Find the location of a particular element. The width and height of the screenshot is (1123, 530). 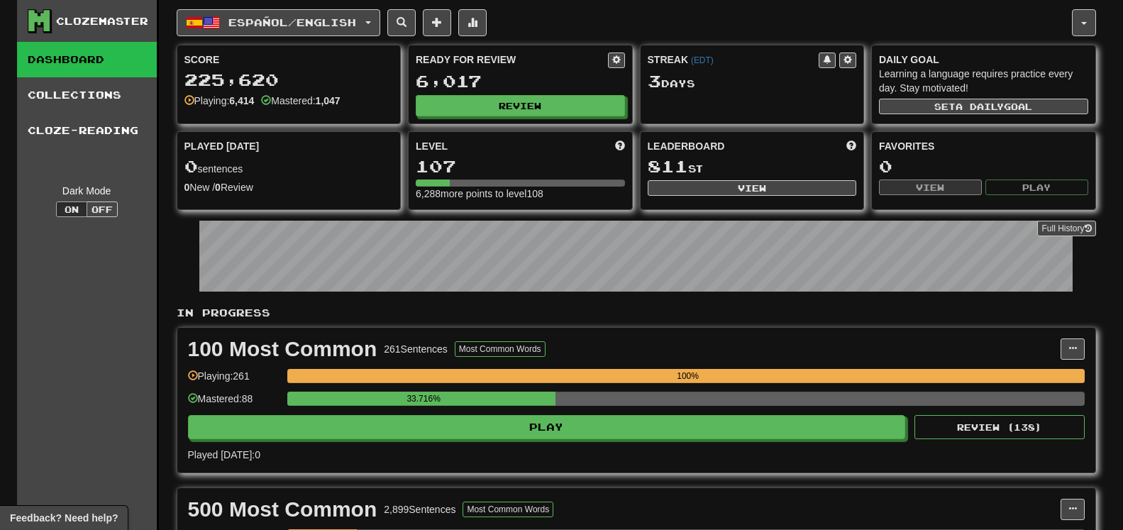

span: Level is located at coordinates (431, 146).